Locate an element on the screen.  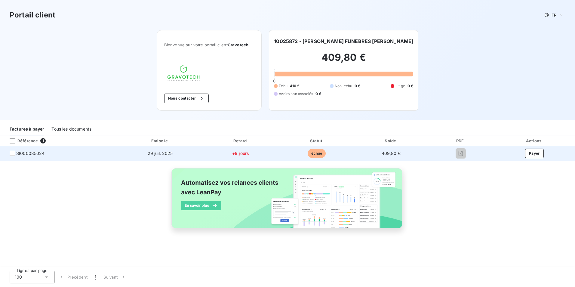
span: FR is located at coordinates (554, 15).